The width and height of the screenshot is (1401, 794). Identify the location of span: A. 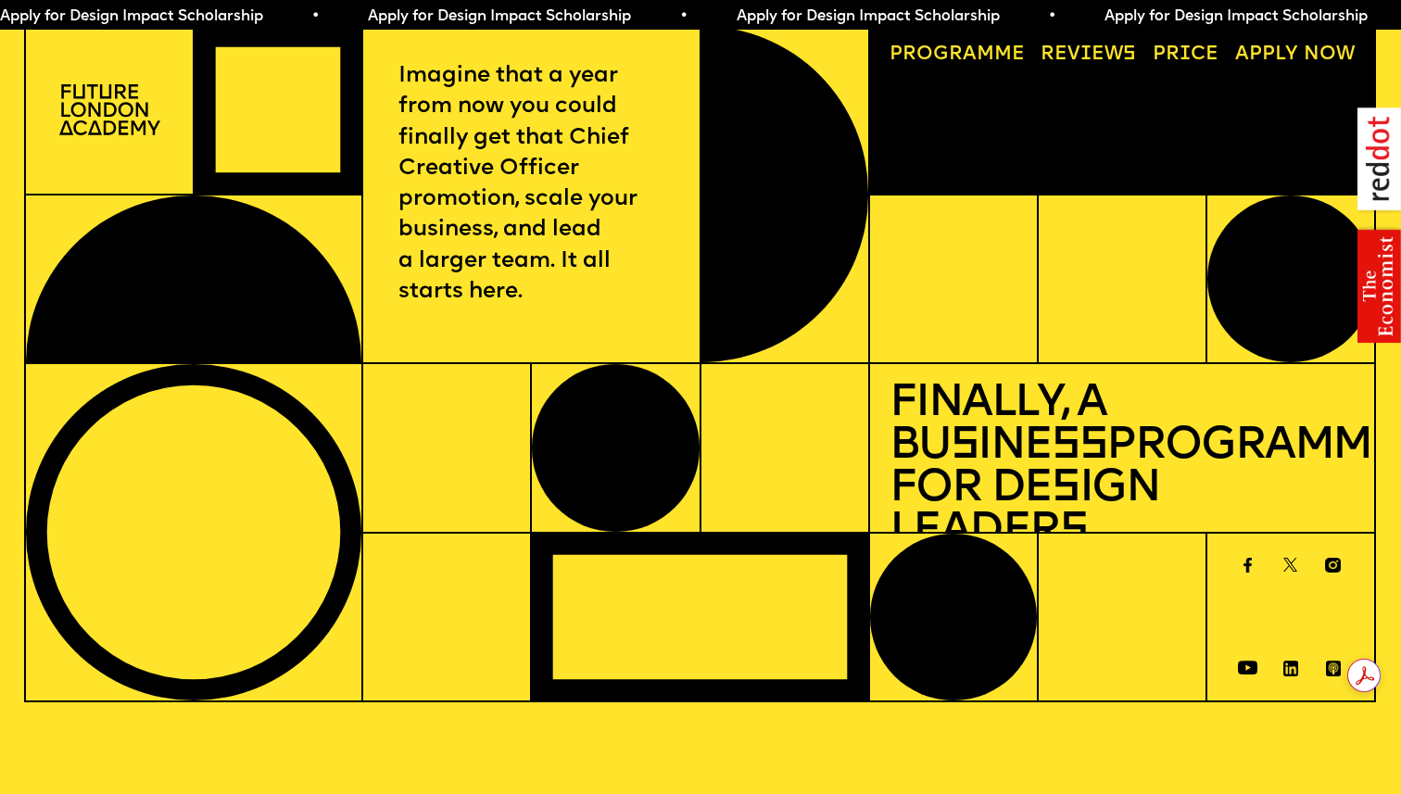
(1242, 54).